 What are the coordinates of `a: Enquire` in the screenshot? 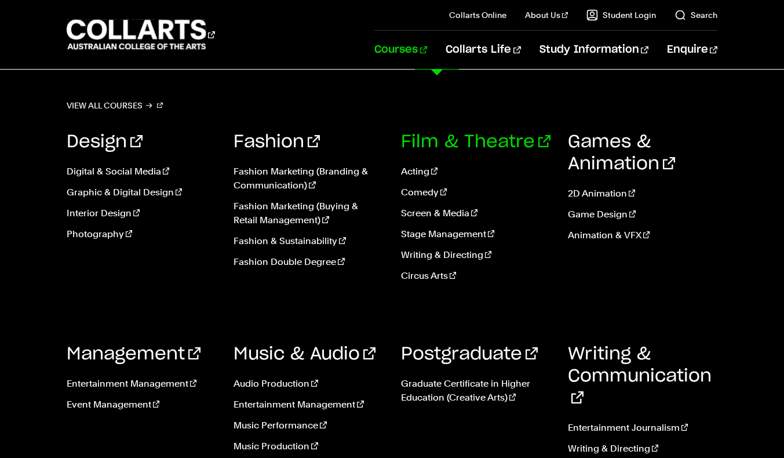 It's located at (692, 50).